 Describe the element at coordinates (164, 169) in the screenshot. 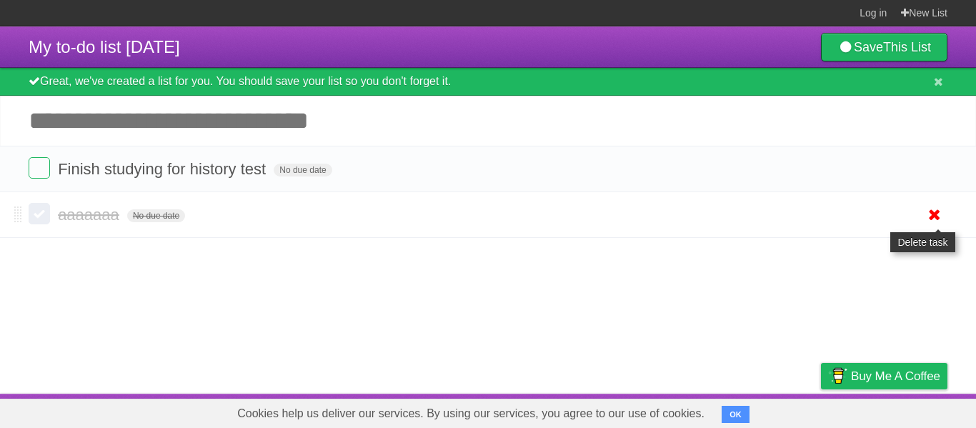

I see `span: Finish studying for history test` at that location.